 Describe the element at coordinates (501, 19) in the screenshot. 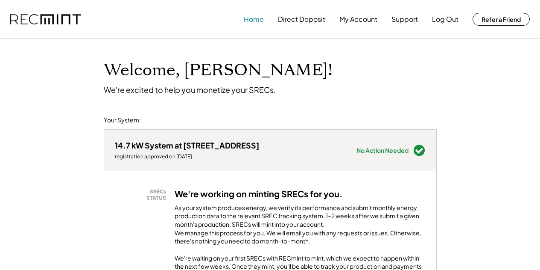

I see `button: Refer a Friend` at that location.